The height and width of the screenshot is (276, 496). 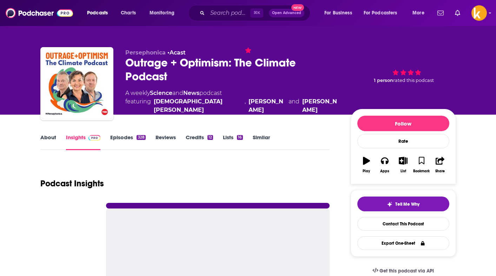 What do you see at coordinates (128, 142) in the screenshot?
I see `a: Episodes328` at bounding box center [128, 142].